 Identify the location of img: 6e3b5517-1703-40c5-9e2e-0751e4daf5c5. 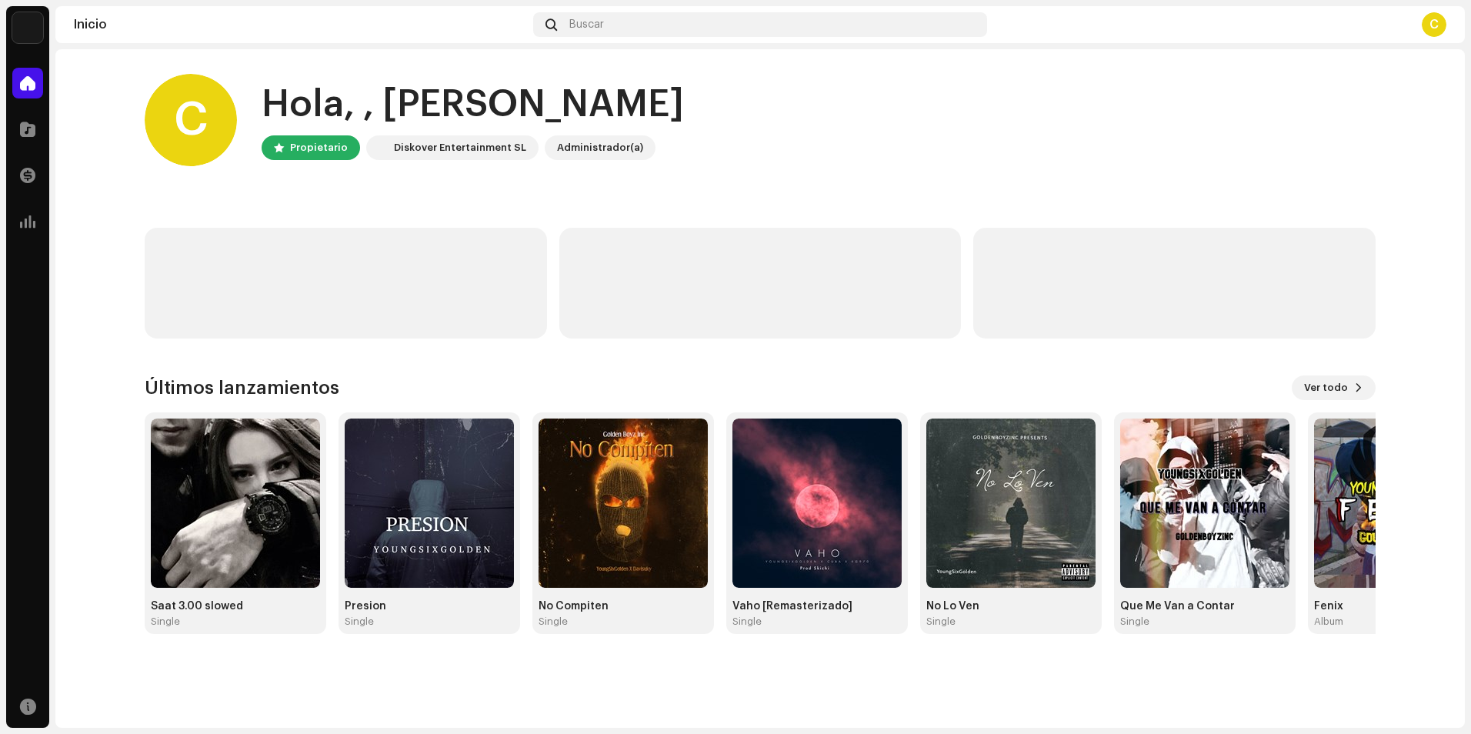
(1011, 503).